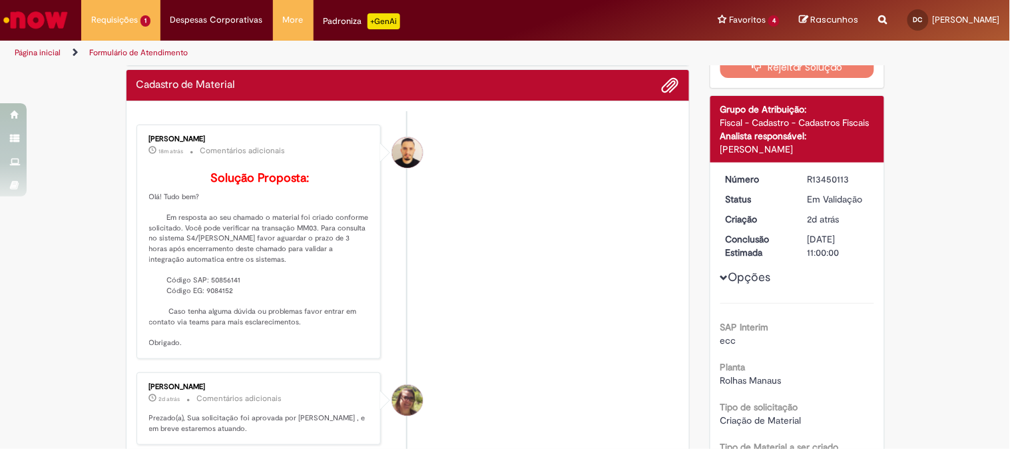  Describe the element at coordinates (797, 136) in the screenshot. I see `div: Analista responsável:` at that location.